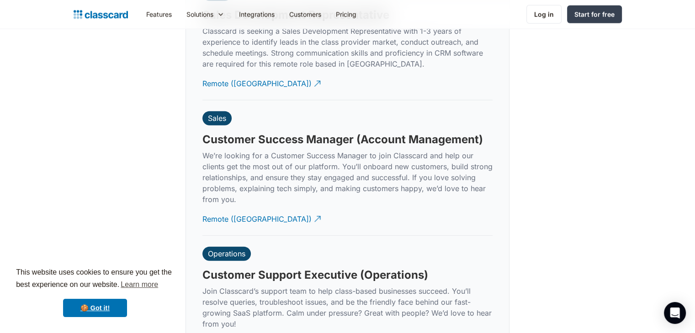 The width and height of the screenshot is (695, 333). What do you see at coordinates (594, 14) in the screenshot?
I see `a: Start for free` at bounding box center [594, 14].